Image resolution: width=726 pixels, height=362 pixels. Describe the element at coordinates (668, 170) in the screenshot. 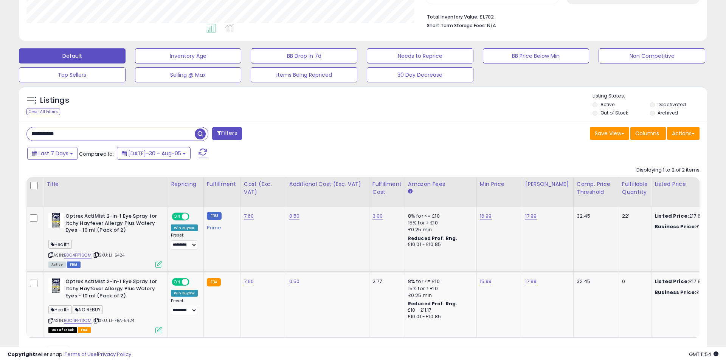

I see `div: Displaying 1 to 2 of 2 items` at that location.